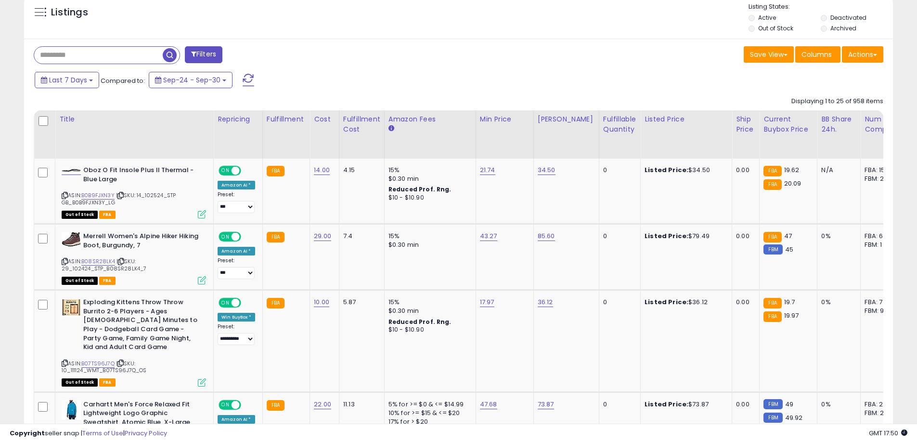  I want to click on a: 47.68, so click(489, 404).